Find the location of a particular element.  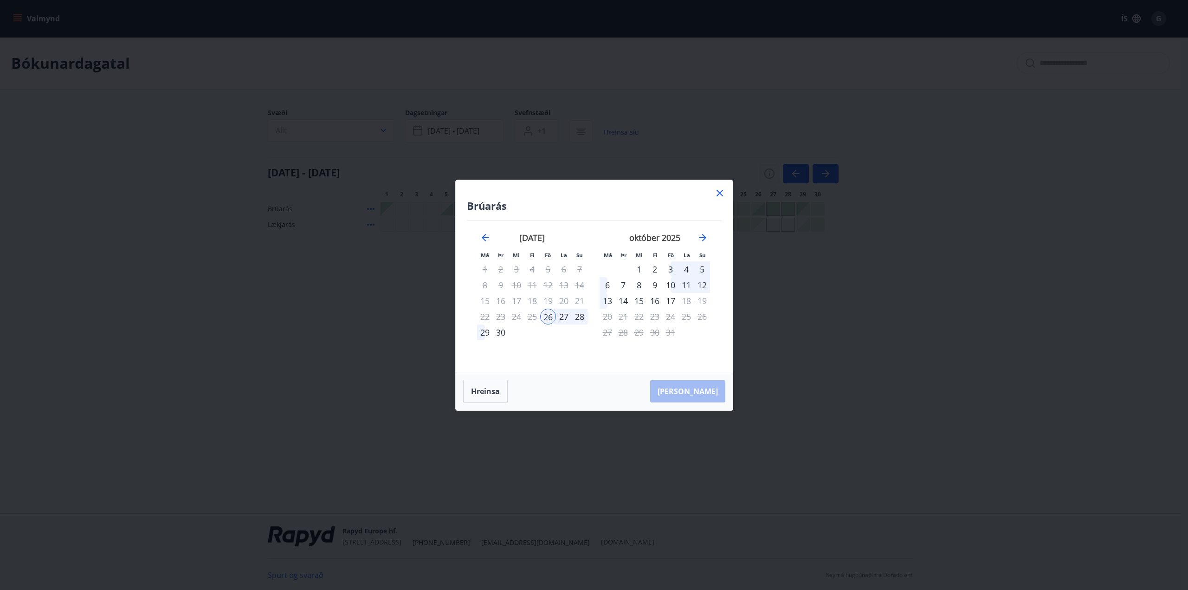

div: Move backward to switch to the previous month. is located at coordinates (486, 238).